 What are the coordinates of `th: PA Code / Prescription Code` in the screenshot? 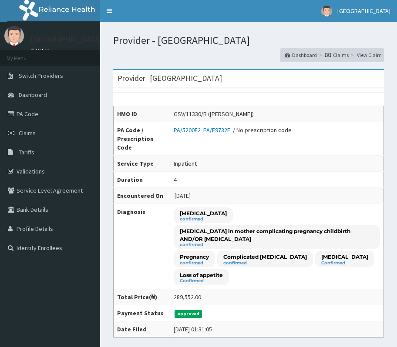 It's located at (142, 138).